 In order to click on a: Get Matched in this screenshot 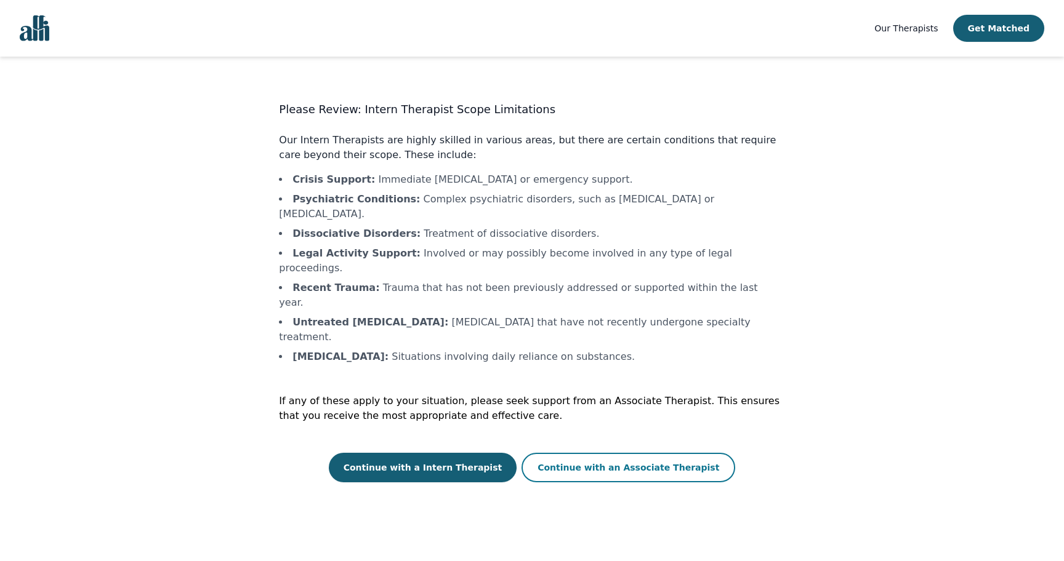, I will do `click(998, 28)`.